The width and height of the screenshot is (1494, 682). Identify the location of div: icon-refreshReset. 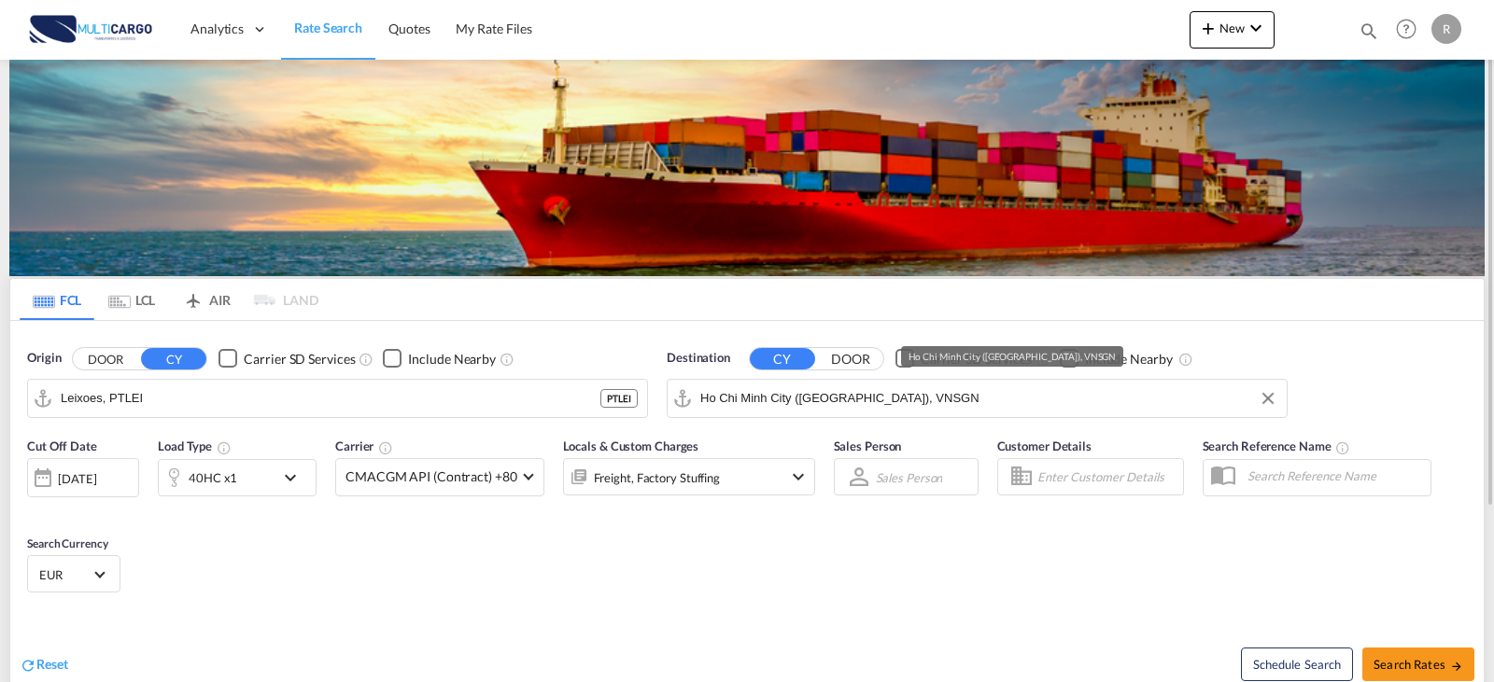
(44, 666).